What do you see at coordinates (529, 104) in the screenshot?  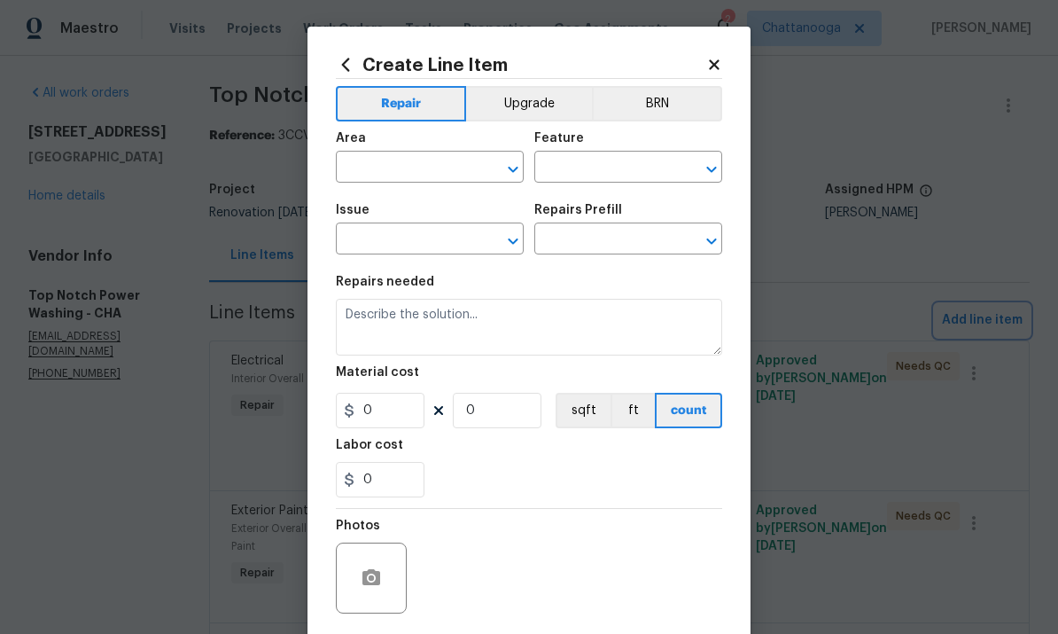 I see `button: Upgrade` at bounding box center [529, 104].